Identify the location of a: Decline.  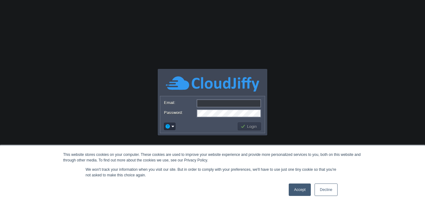
(326, 190).